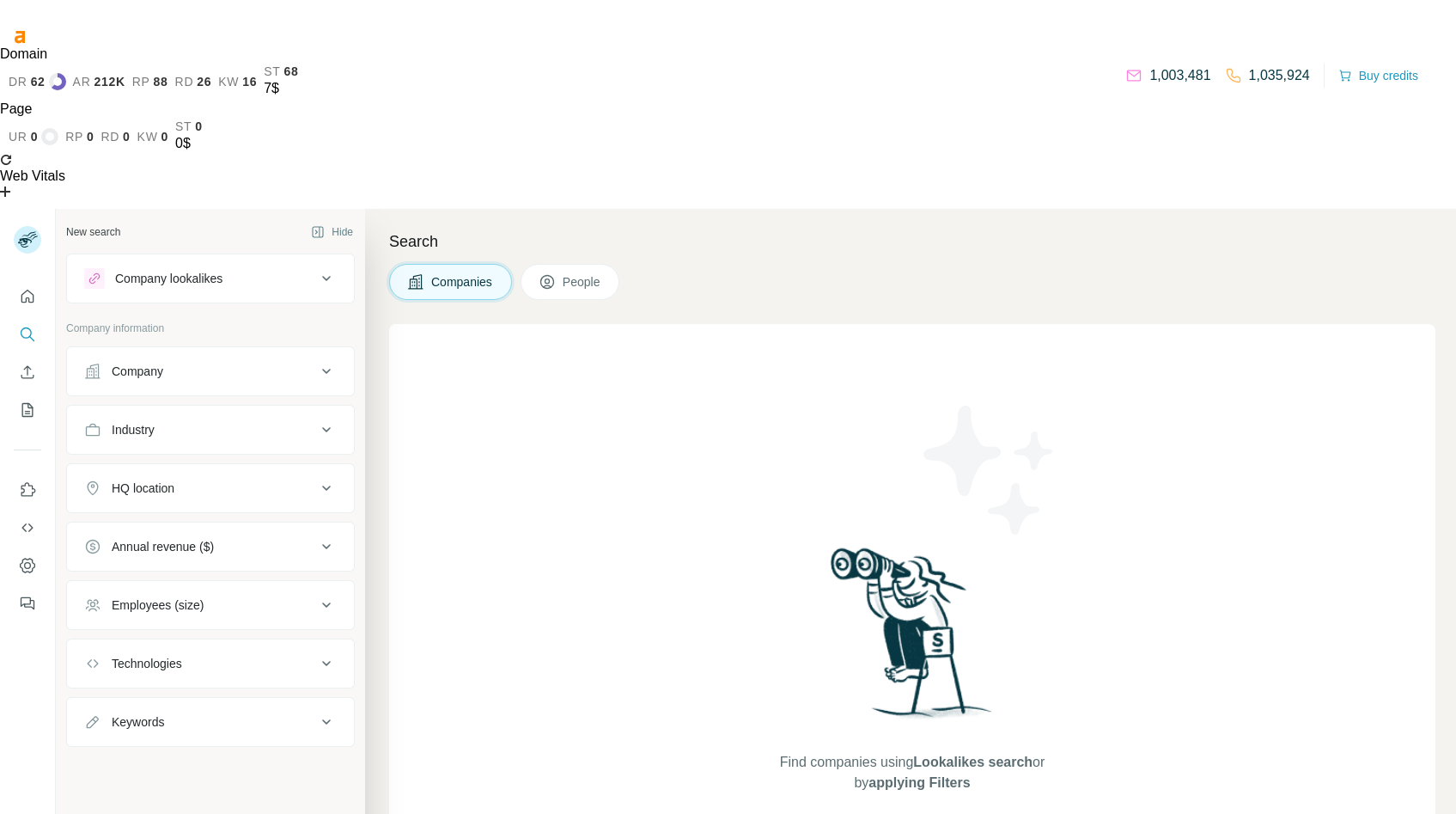 Image resolution: width=1456 pixels, height=814 pixels. What do you see at coordinates (168, 278) in the screenshot?
I see `div: Company lookalikes` at bounding box center [168, 278].